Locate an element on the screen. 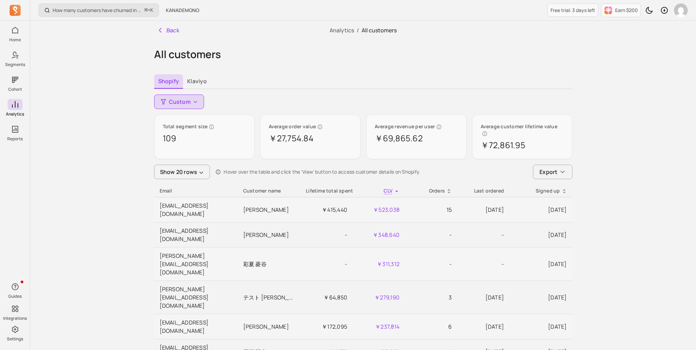 This screenshot has width=696, height=350. button: KANADEMONO is located at coordinates (182, 10).